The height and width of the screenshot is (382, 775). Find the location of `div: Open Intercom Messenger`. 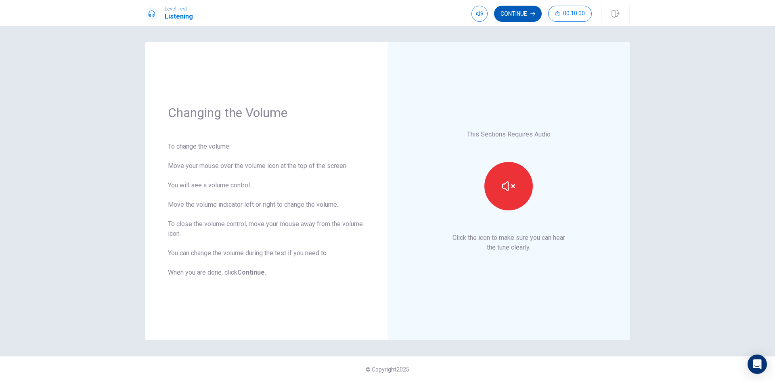

div: Open Intercom Messenger is located at coordinates (757, 364).